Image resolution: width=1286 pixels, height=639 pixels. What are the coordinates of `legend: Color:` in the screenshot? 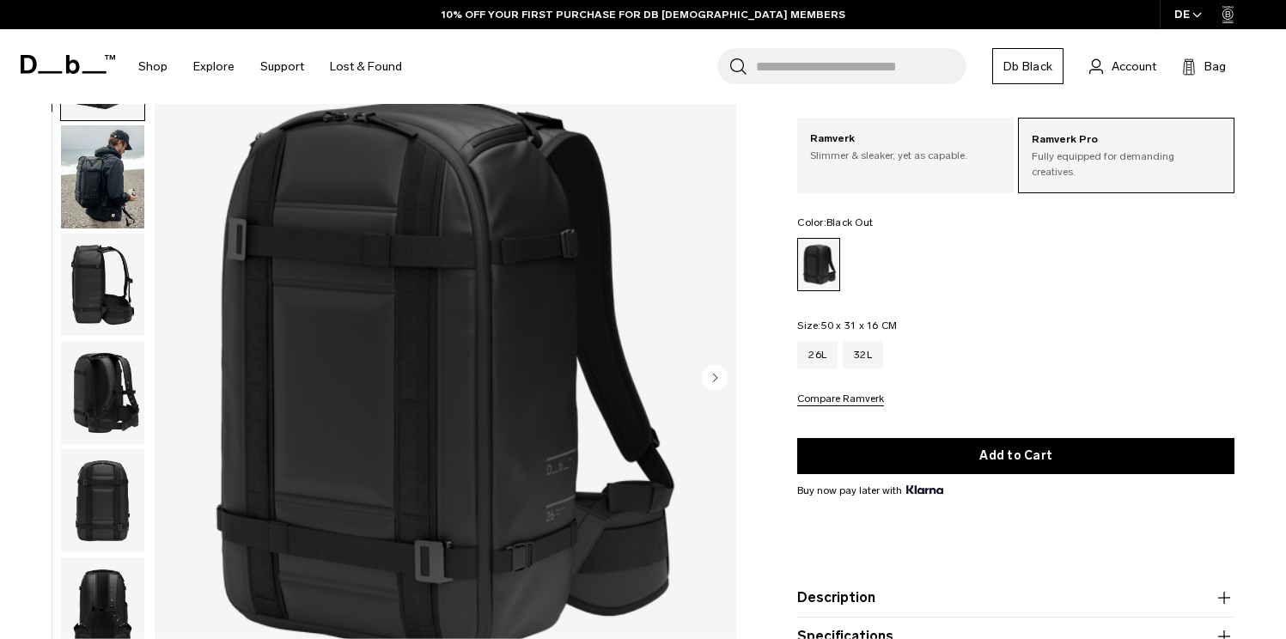 It's located at (835, 222).